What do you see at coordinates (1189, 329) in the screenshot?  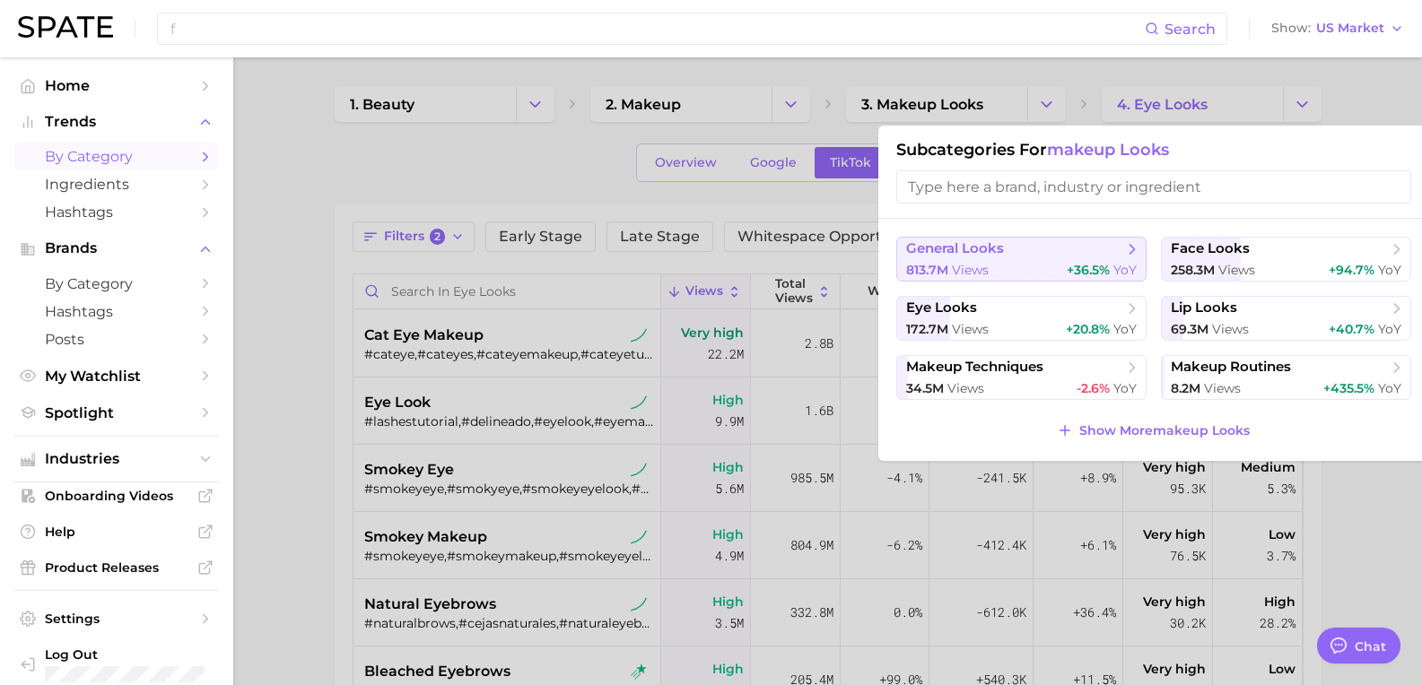 I see `span: 69.3m` at bounding box center [1189, 329].